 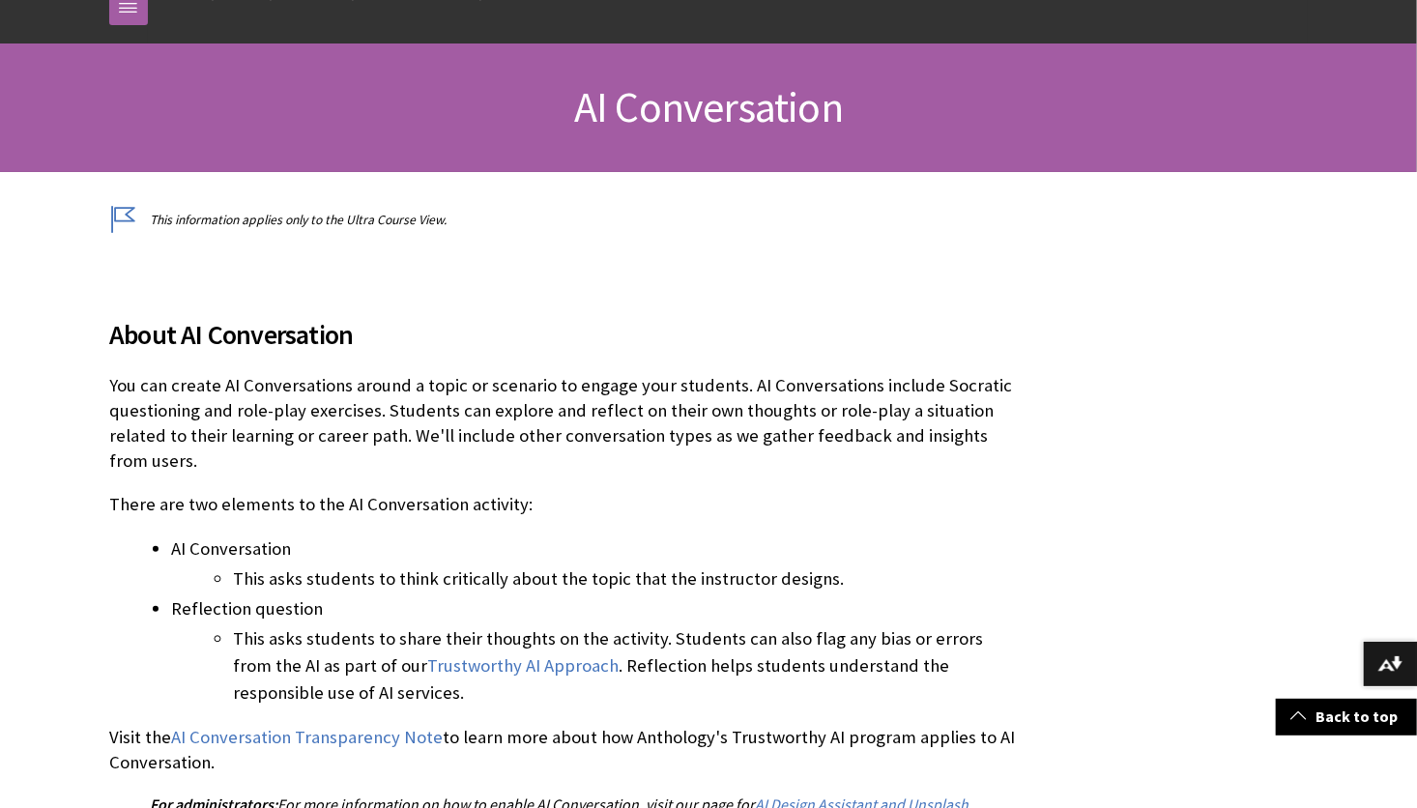 What do you see at coordinates (708, 106) in the screenshot?
I see `span: AI Conversation` at bounding box center [708, 106].